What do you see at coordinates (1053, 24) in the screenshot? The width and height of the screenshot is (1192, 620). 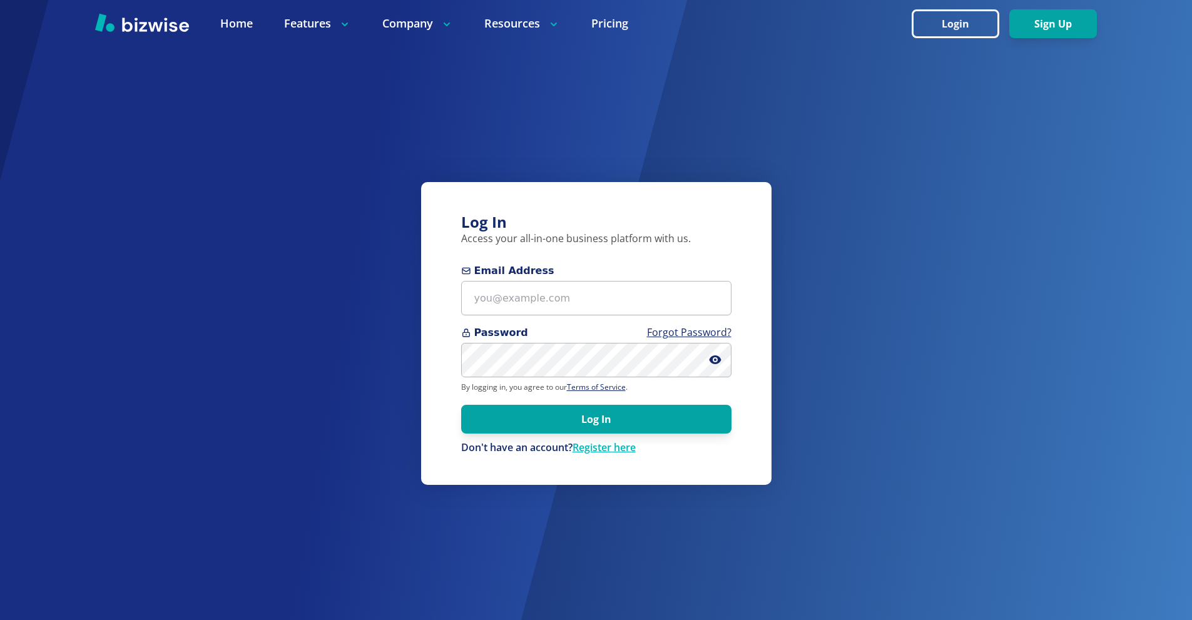 I see `a: Sign Up` at bounding box center [1053, 24].